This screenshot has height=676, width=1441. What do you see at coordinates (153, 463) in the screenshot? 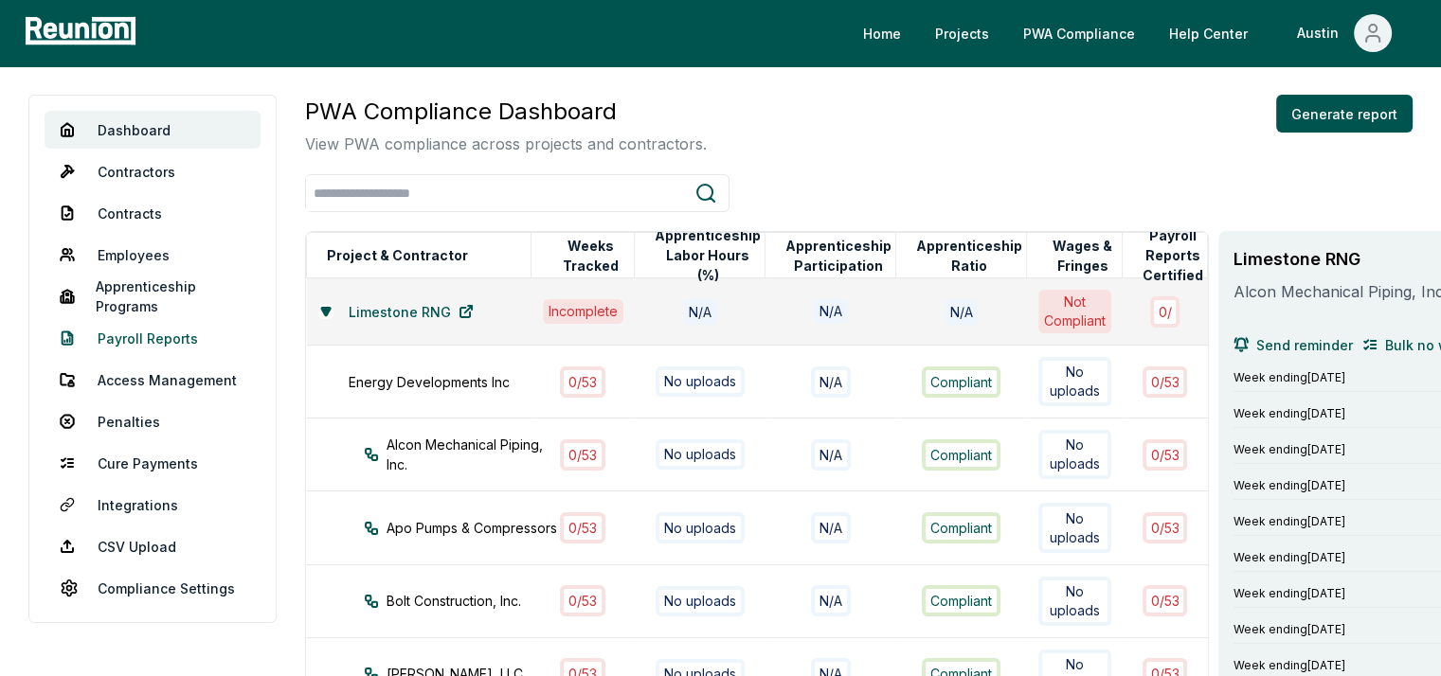
I see `a: Cure Payments` at bounding box center [153, 463].